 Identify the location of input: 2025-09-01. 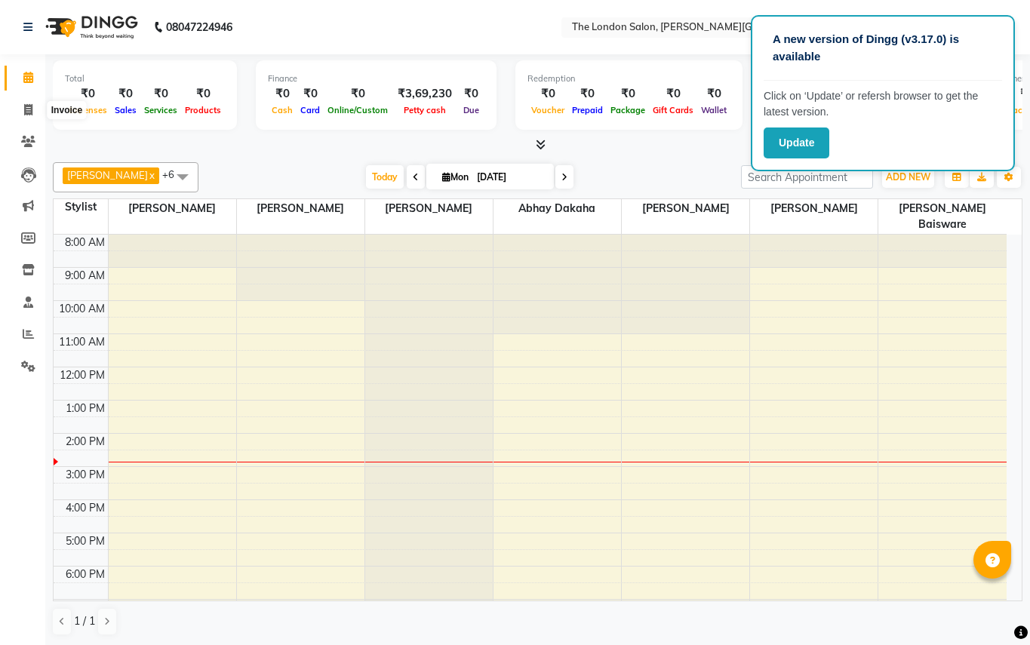
(510, 177).